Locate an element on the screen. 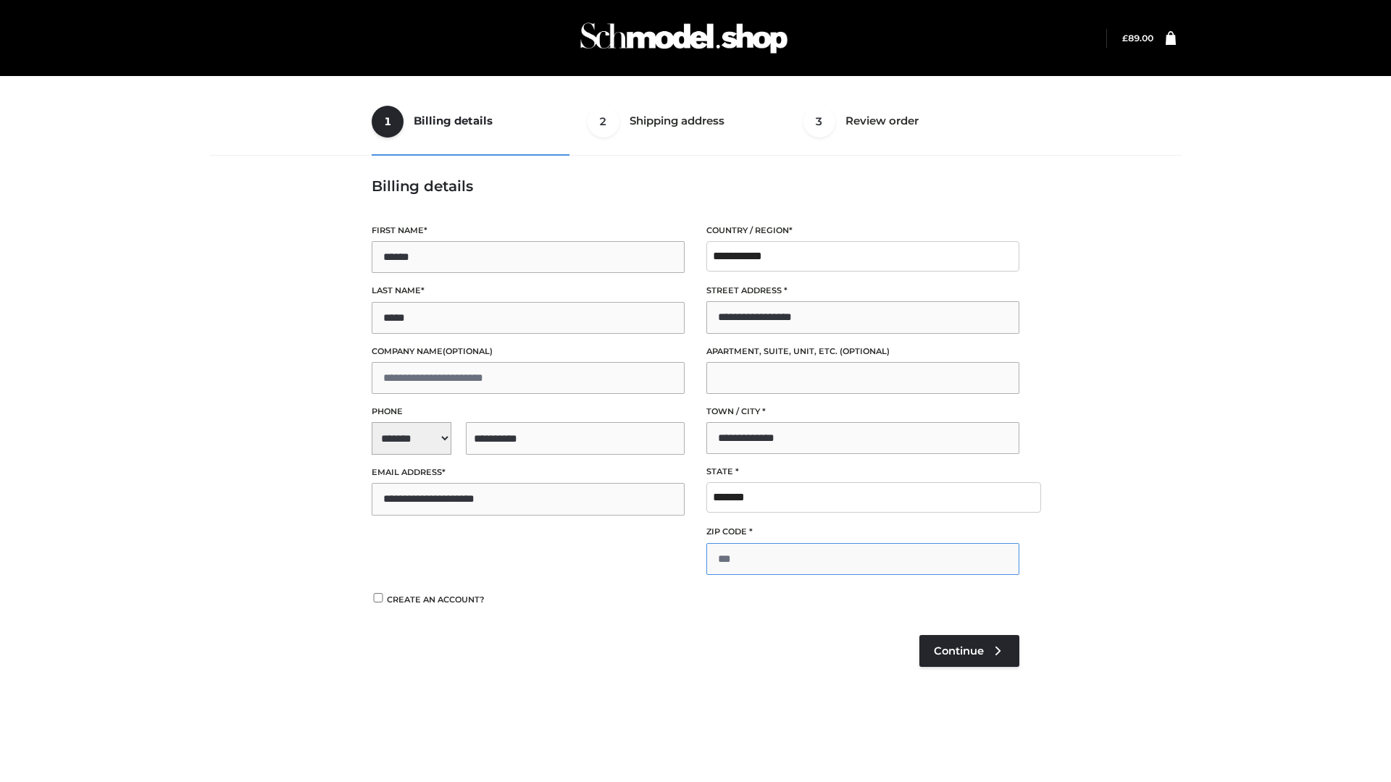 The width and height of the screenshot is (1391, 782). img: Schmodel Admin 964 is located at coordinates (684, 38).